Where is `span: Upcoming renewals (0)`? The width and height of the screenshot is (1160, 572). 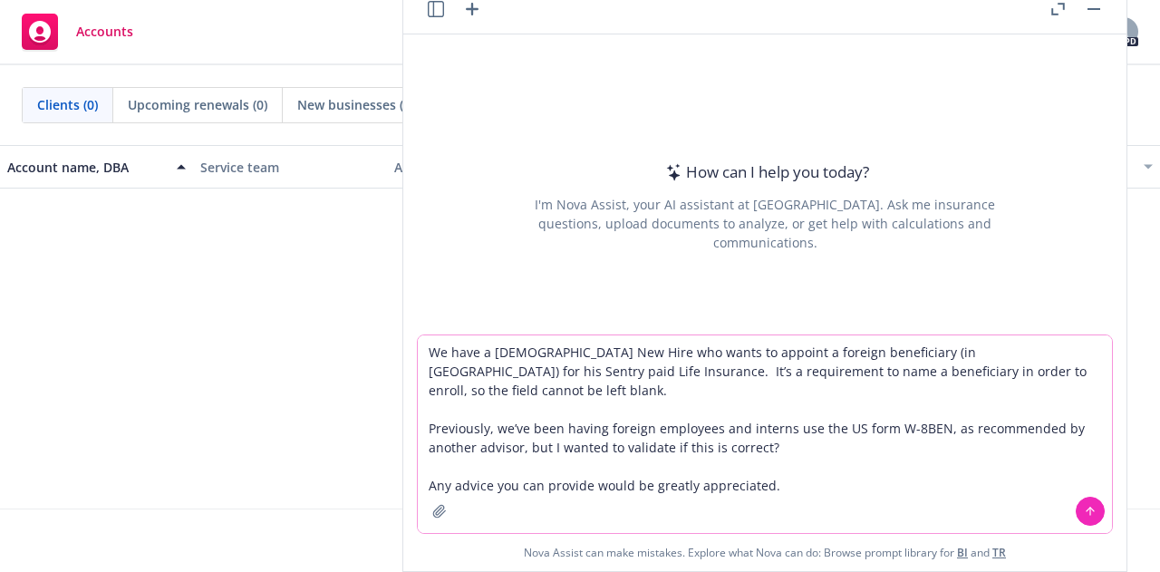
span: Upcoming renewals (0) is located at coordinates (198, 104).